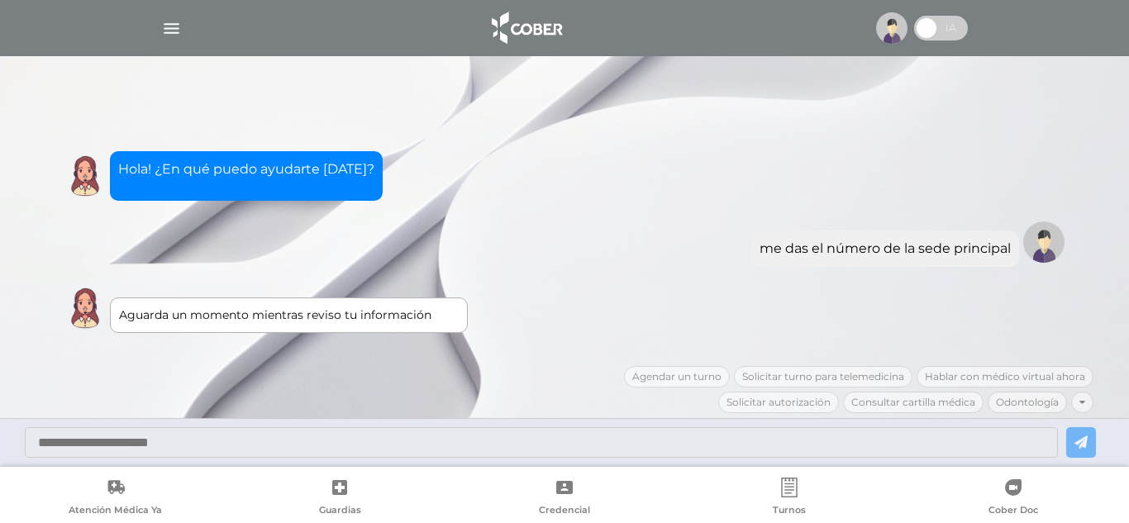  What do you see at coordinates (526, 28) in the screenshot?
I see `img: logo_cober_home-white.png` at bounding box center [526, 28].